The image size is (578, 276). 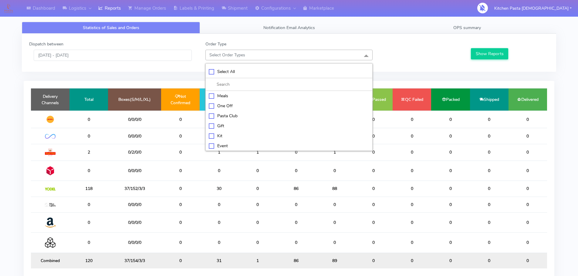 What do you see at coordinates (412, 99) in the screenshot?
I see `td: QC Failed` at bounding box center [412, 99].